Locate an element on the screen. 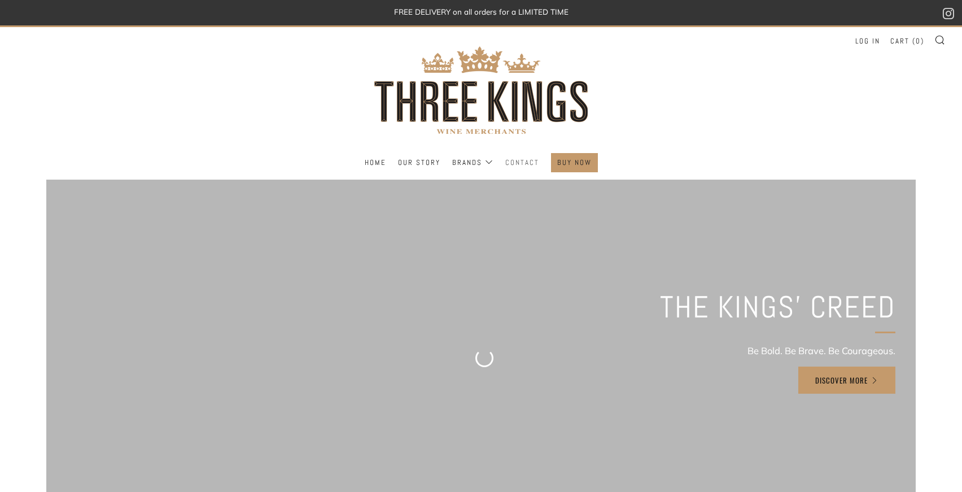 This screenshot has width=962, height=492. a: Our Story is located at coordinates (419, 163).